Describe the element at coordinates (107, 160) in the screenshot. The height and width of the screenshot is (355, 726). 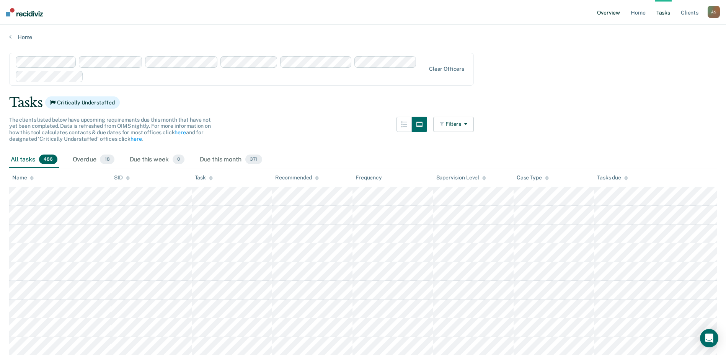
I see `span: 18` at that location.